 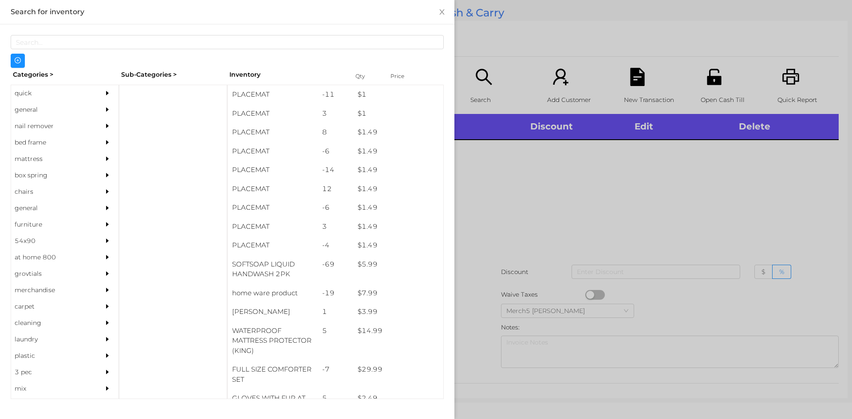 What do you see at coordinates (51, 257) in the screenshot?
I see `div: at home 800` at bounding box center [51, 257].